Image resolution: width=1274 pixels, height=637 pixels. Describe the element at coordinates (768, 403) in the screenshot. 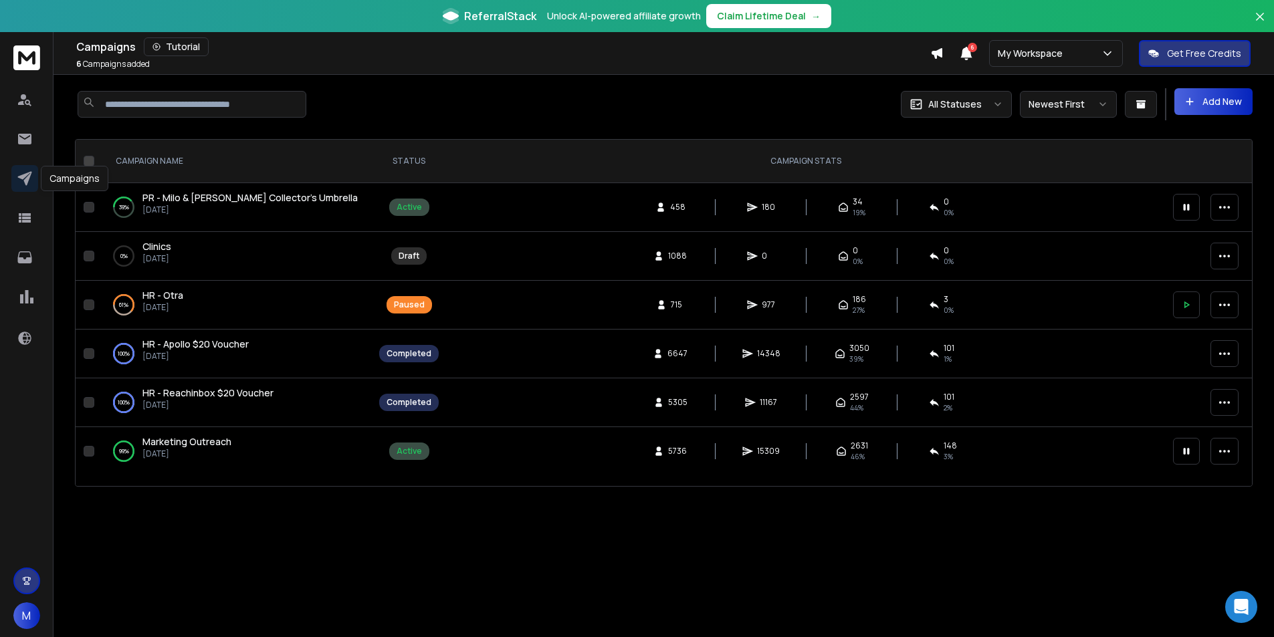

I see `span: 11167` at that location.